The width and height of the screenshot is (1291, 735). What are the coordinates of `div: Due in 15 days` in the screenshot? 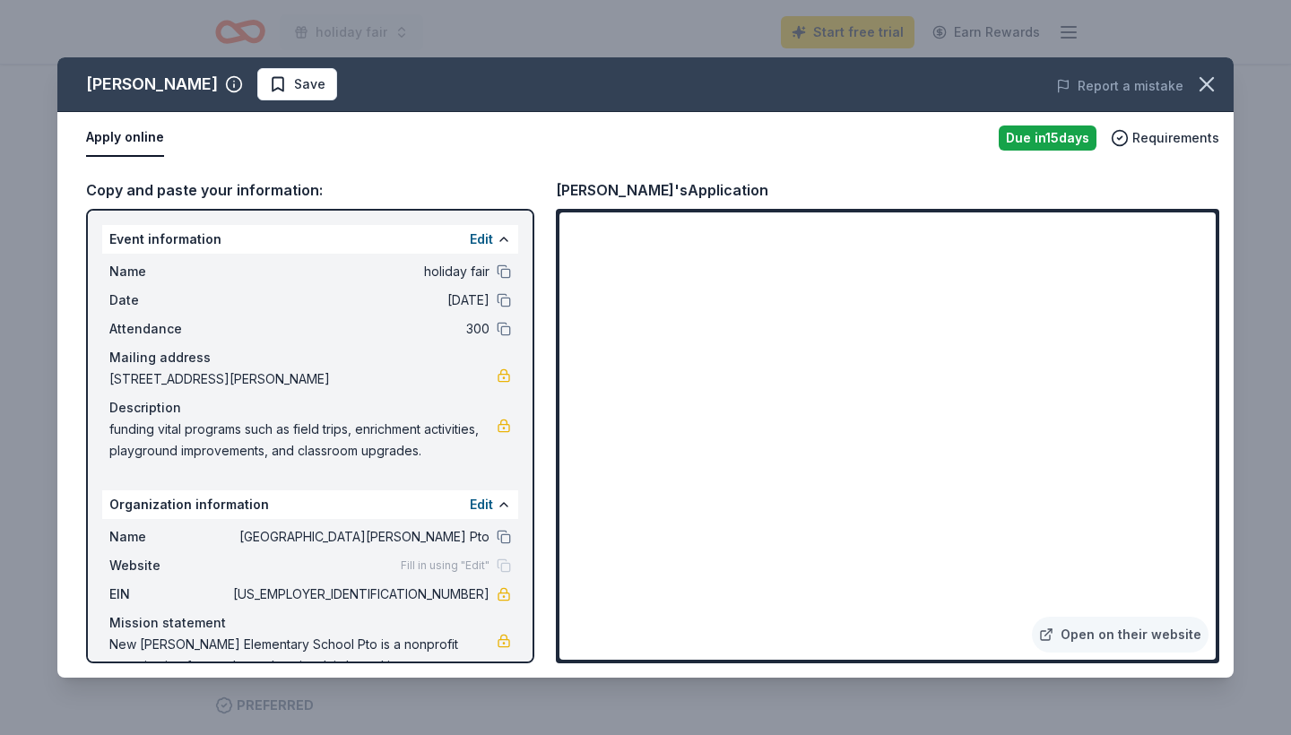 It's located at (1047, 138).